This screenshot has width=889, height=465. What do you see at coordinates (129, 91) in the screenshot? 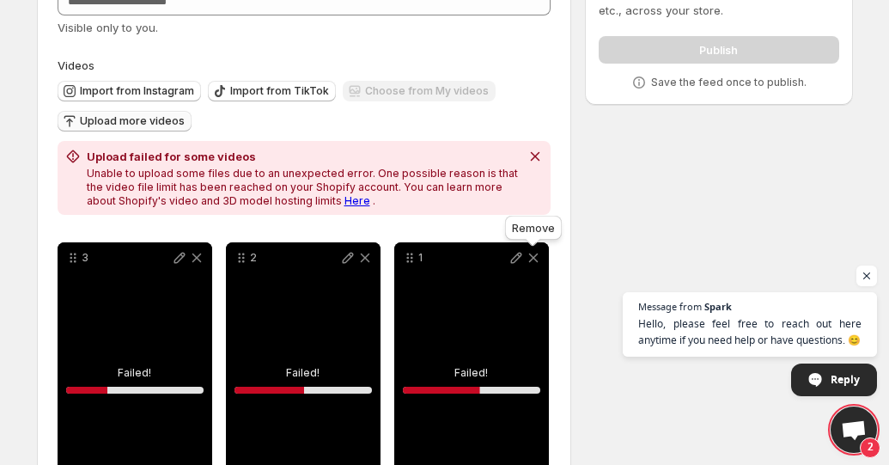
I see `button: Import from Instagram` at bounding box center [129, 91].